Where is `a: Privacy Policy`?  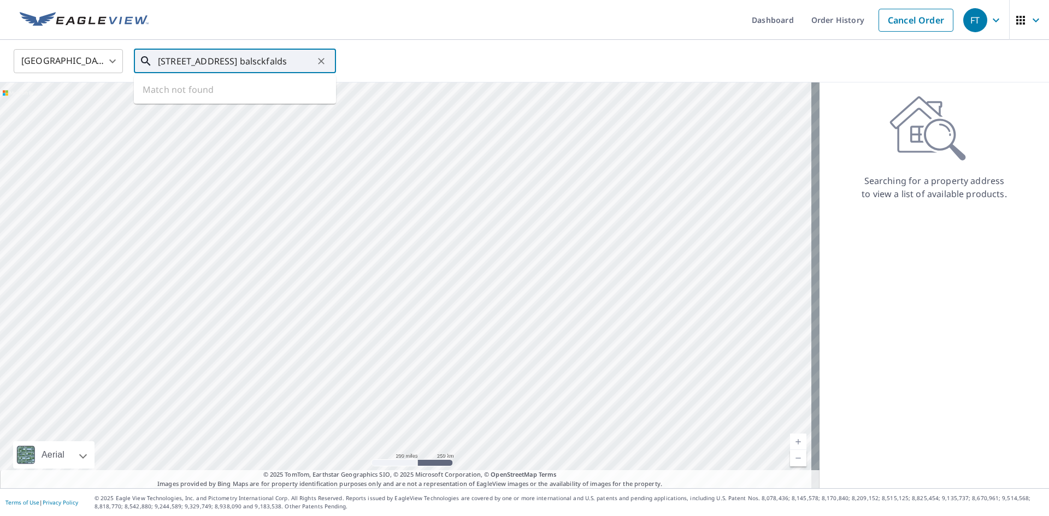 a: Privacy Policy is located at coordinates (60, 502).